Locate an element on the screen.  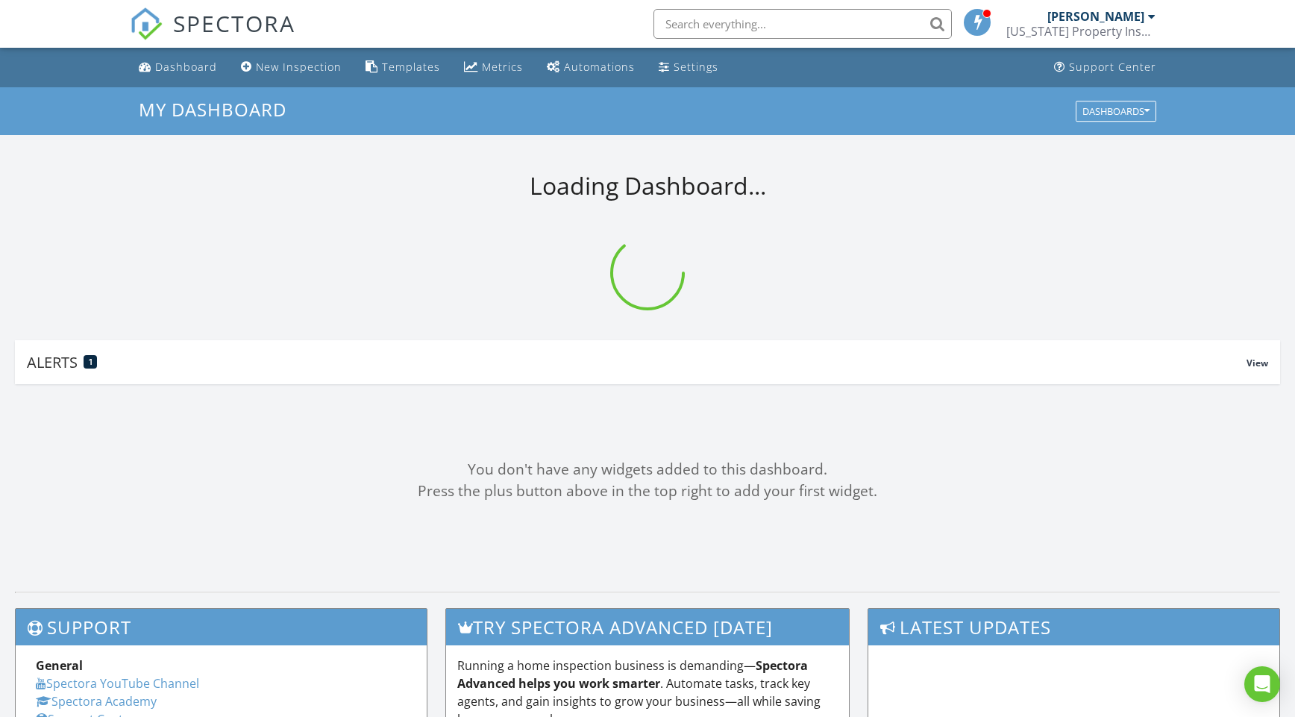
button: Dashboards is located at coordinates (1116, 111).